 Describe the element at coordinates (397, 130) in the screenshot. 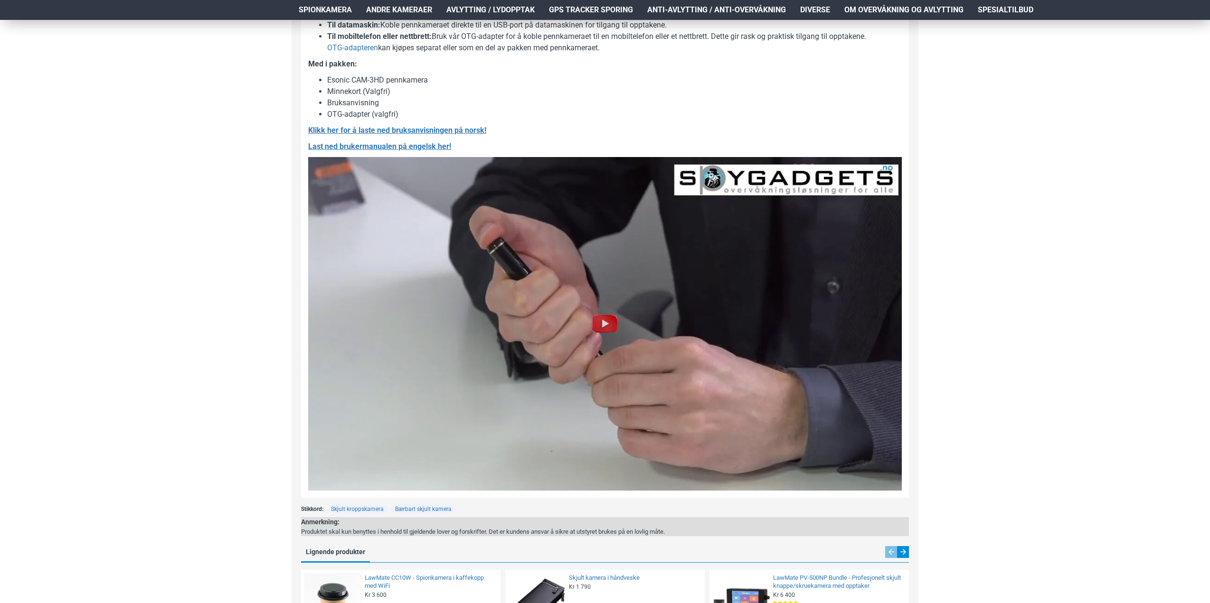

I see `u: Klikk her for å laste ned bruksanvisningen på norsk!` at that location.